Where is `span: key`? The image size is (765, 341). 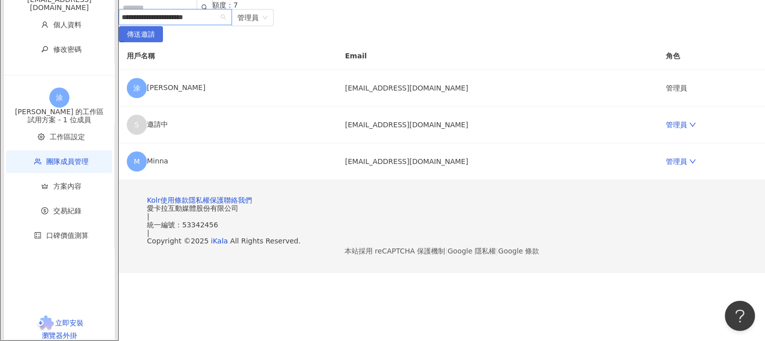 span: key is located at coordinates (45, 49).